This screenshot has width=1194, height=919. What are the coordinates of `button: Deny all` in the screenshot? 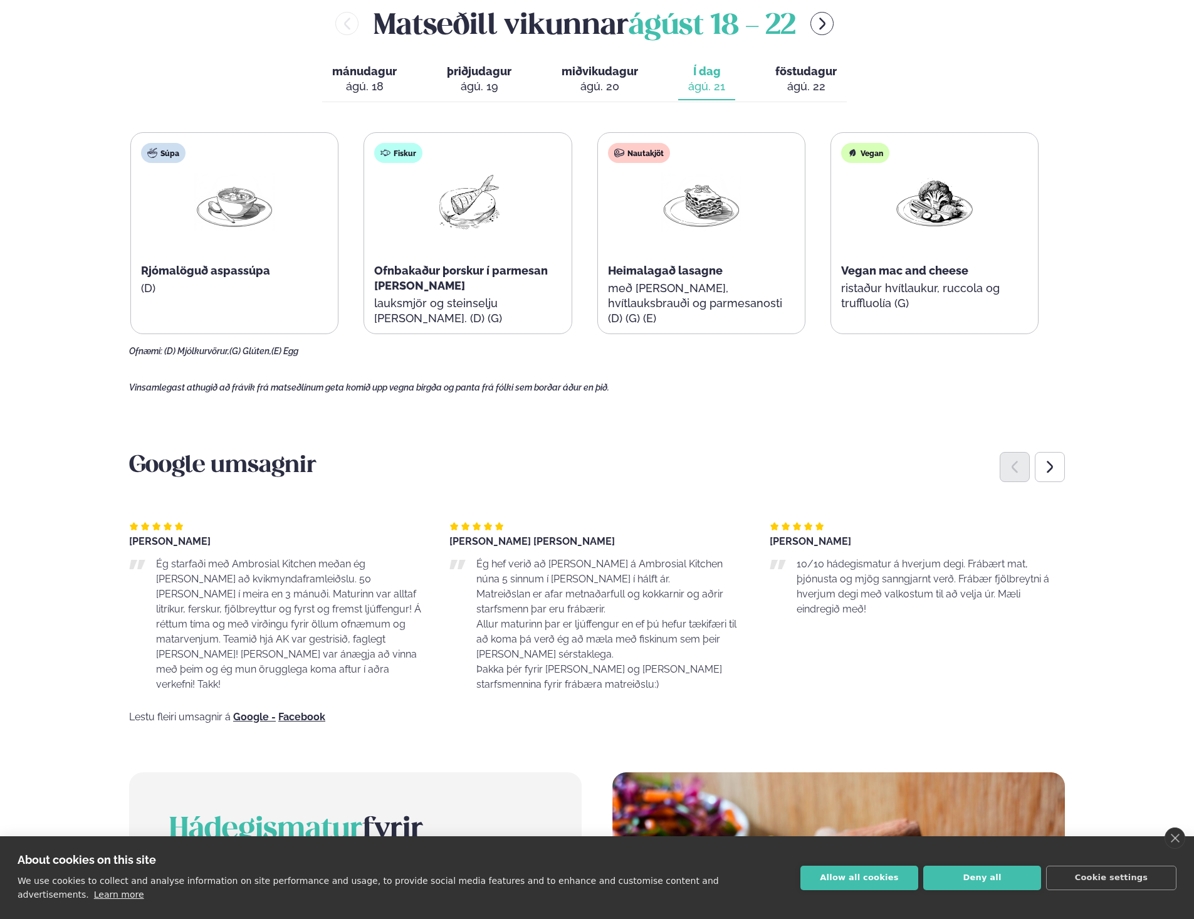 It's located at (983, 878).